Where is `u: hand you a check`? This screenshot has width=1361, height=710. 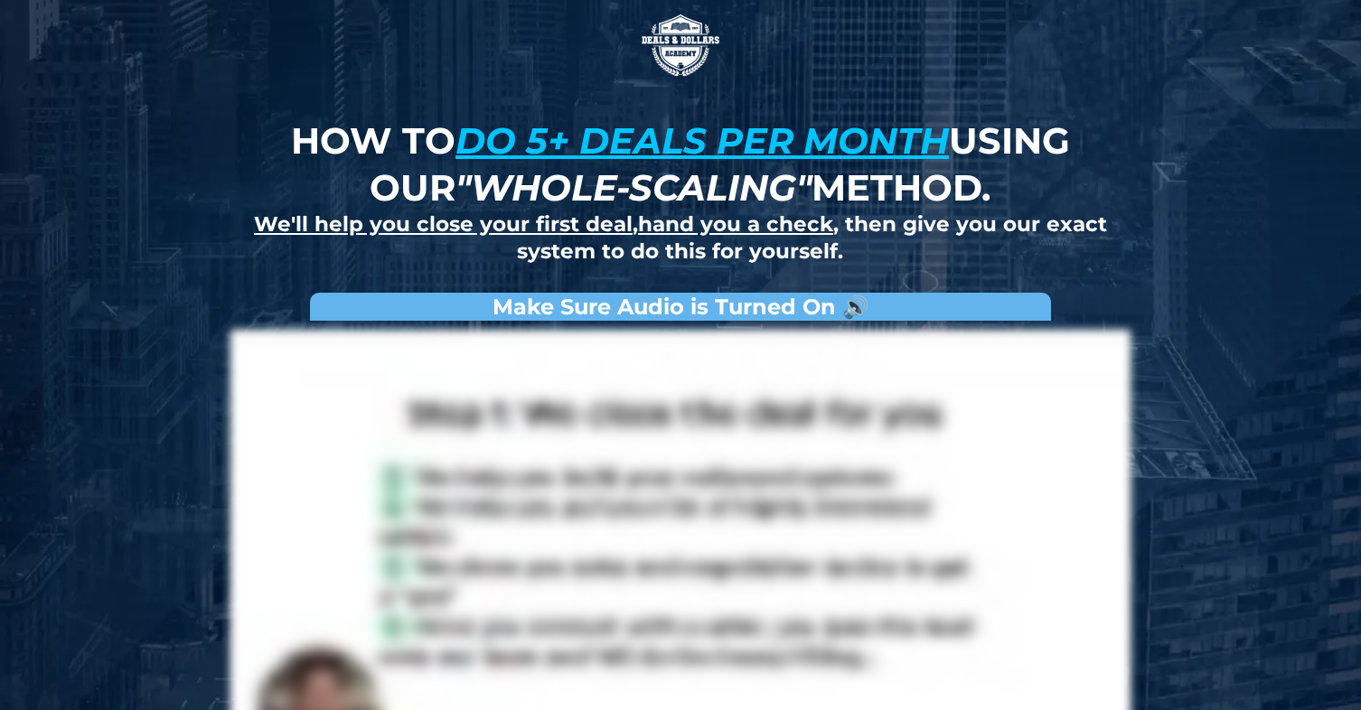 u: hand you a check is located at coordinates (735, 224).